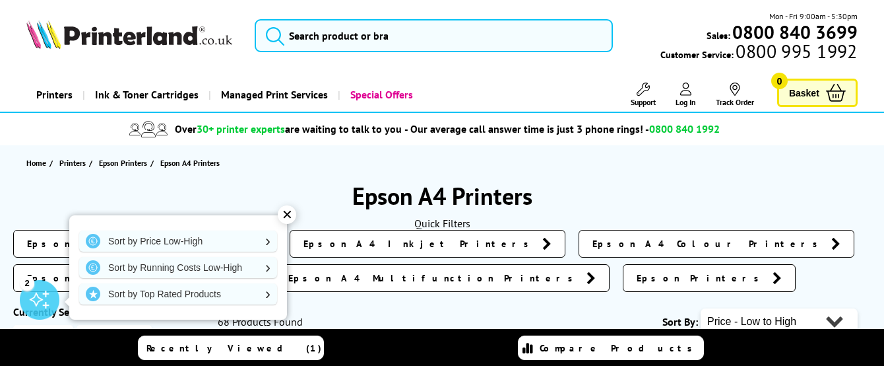 The width and height of the screenshot is (884, 366). I want to click on span: 0, so click(779, 80).